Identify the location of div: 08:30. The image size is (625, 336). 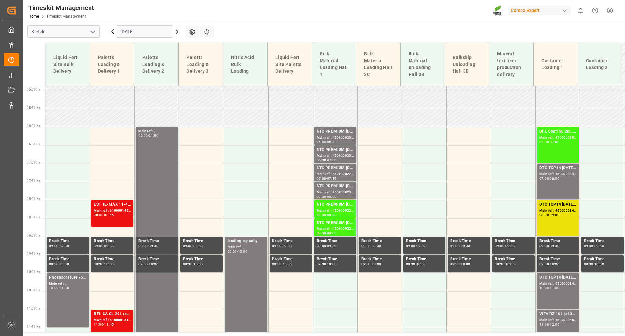
(321, 233).